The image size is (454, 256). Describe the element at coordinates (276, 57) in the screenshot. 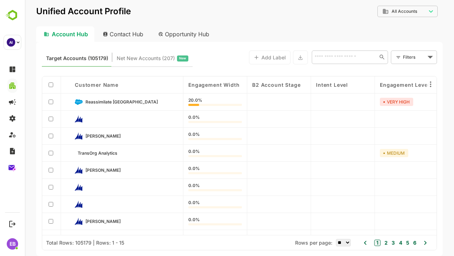

I see `button: Export the selected data as CSV` at that location.